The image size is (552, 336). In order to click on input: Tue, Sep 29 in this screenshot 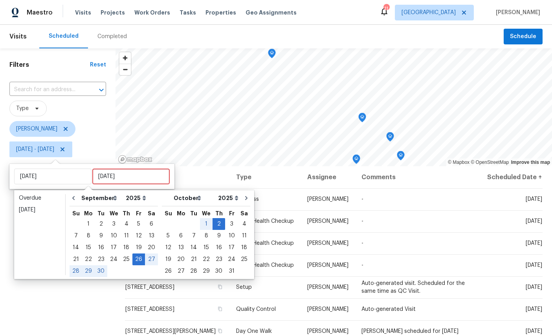, I will do `click(131, 176)`.